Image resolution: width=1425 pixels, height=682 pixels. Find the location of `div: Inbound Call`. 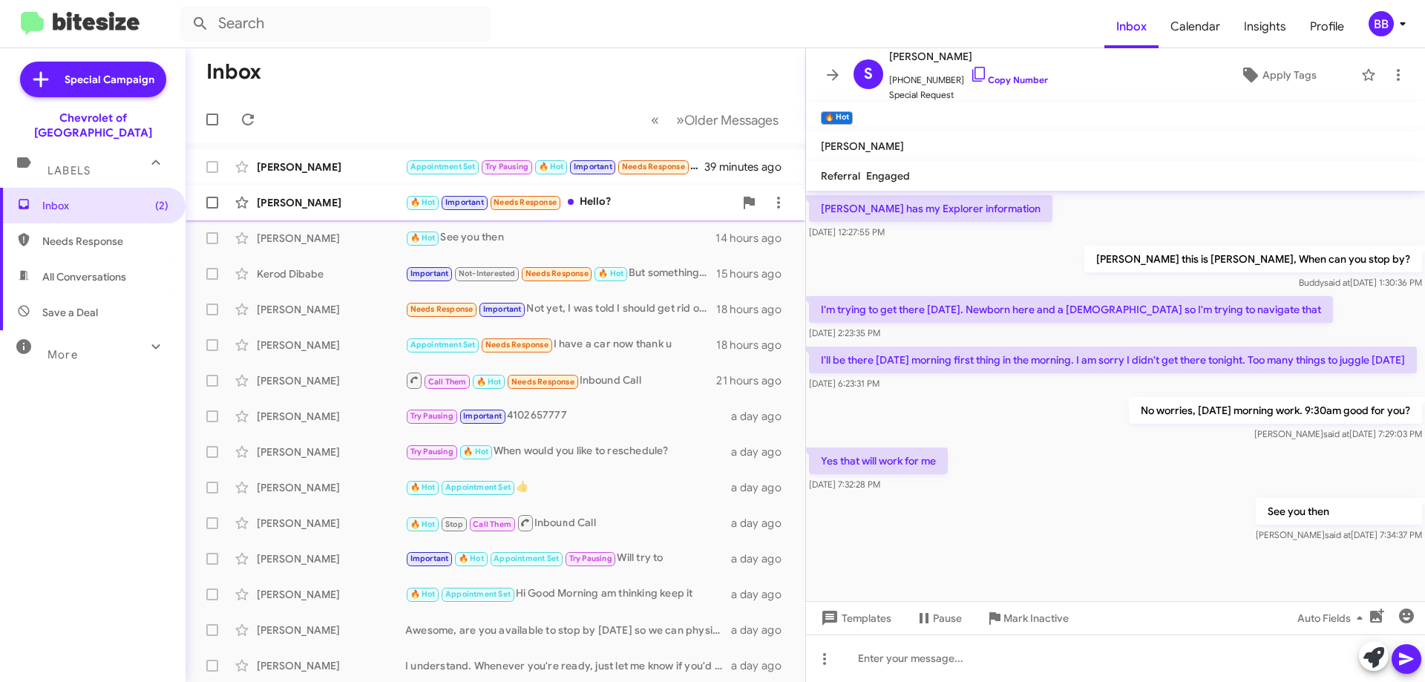

div: Inbound Call is located at coordinates (568, 523).